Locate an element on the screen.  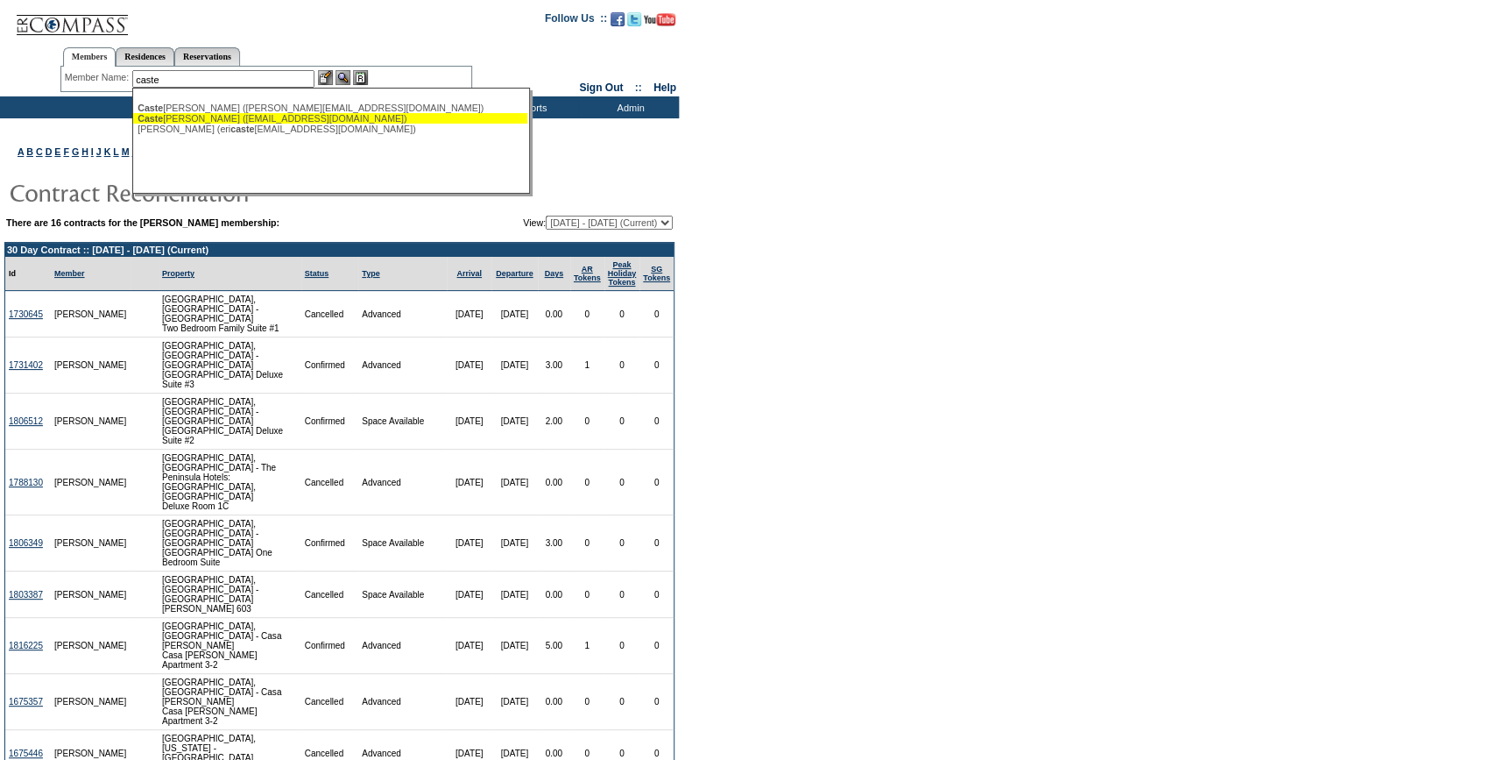
a: Become our fan on Facebook is located at coordinates (618, 23).